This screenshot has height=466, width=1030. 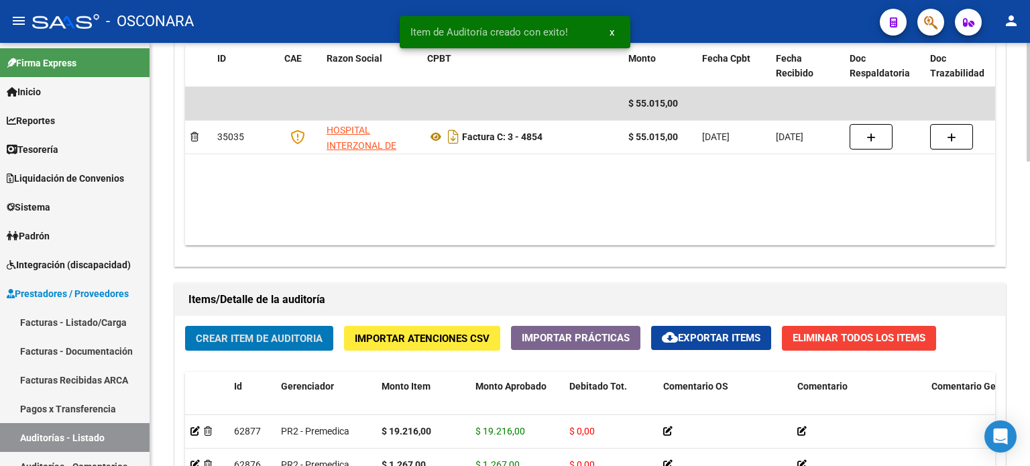 What do you see at coordinates (670, 337) in the screenshot?
I see `mat-icon: cloud_download` at bounding box center [670, 337].